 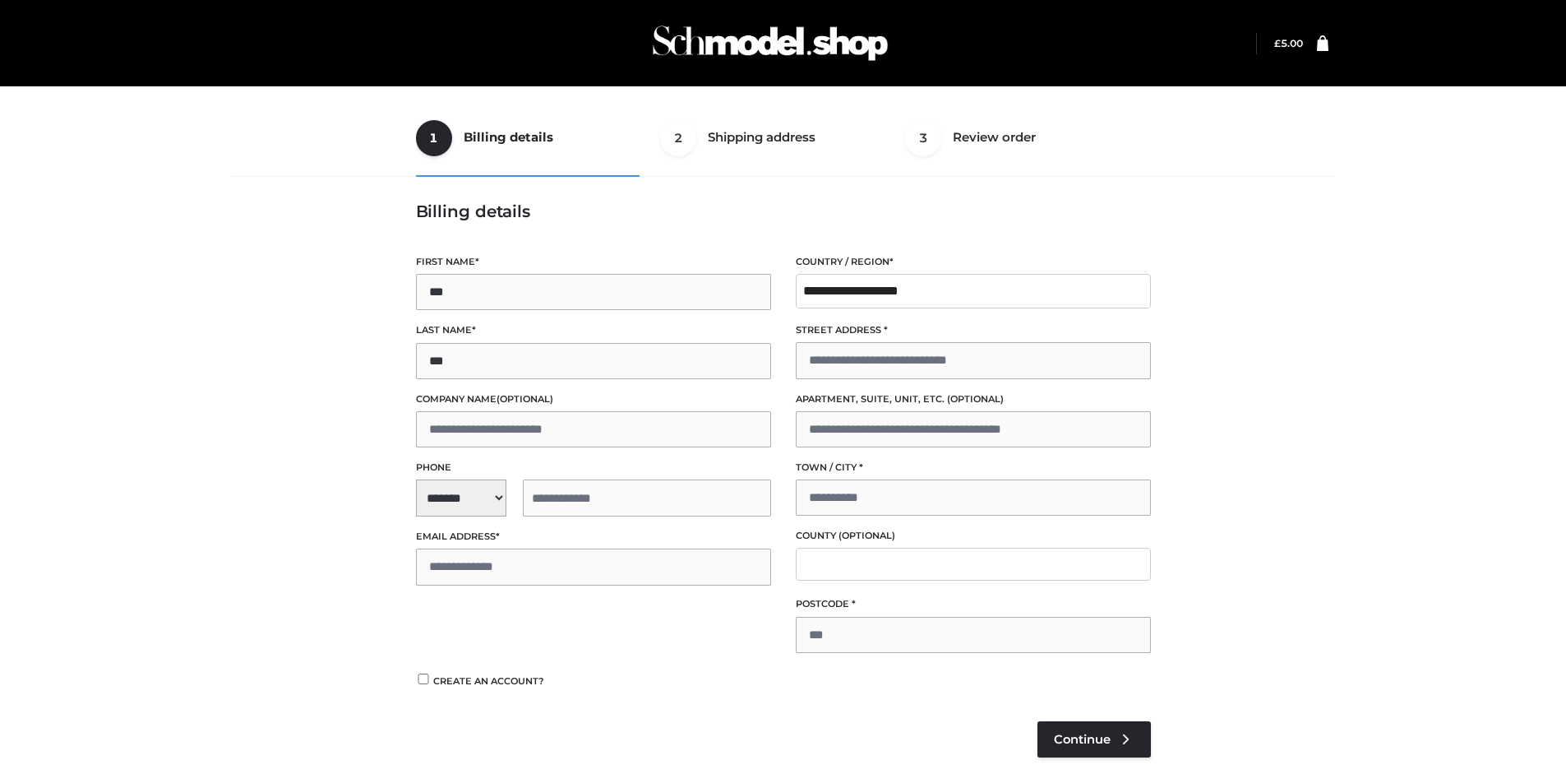 What do you see at coordinates (973, 535) in the screenshot?
I see `label: County` at bounding box center [973, 535].